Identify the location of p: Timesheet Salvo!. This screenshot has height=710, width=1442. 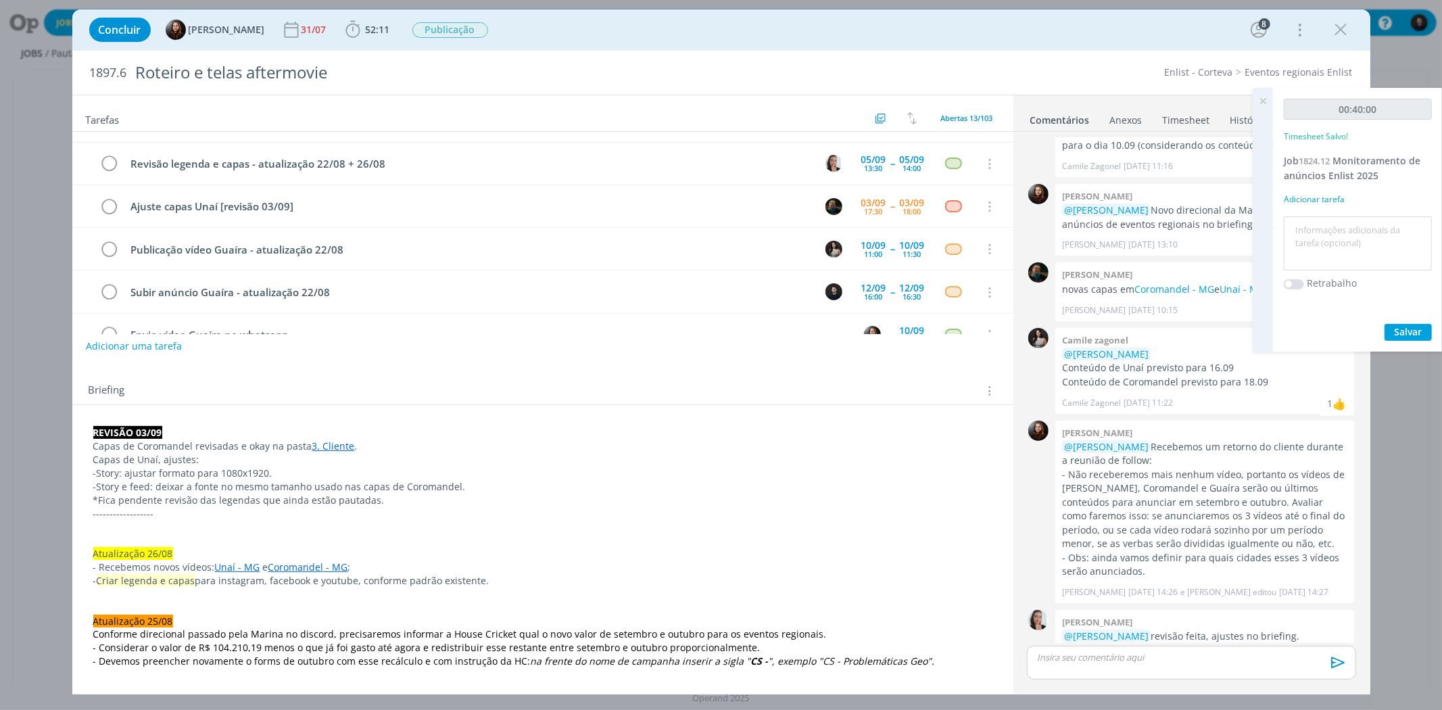
(1315, 137).